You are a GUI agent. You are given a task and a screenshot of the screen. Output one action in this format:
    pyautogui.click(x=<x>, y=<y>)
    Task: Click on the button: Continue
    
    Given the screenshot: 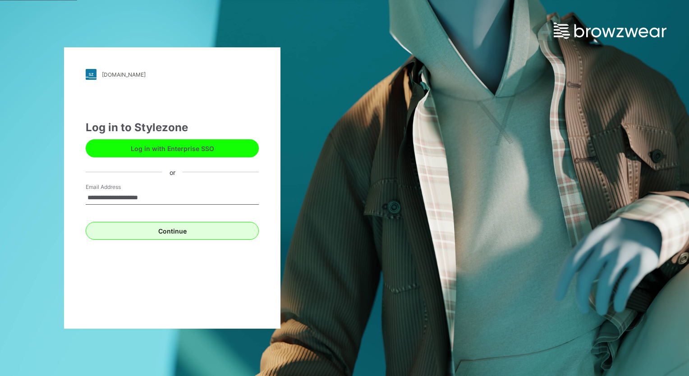 What is the action you would take?
    pyautogui.click(x=172, y=231)
    